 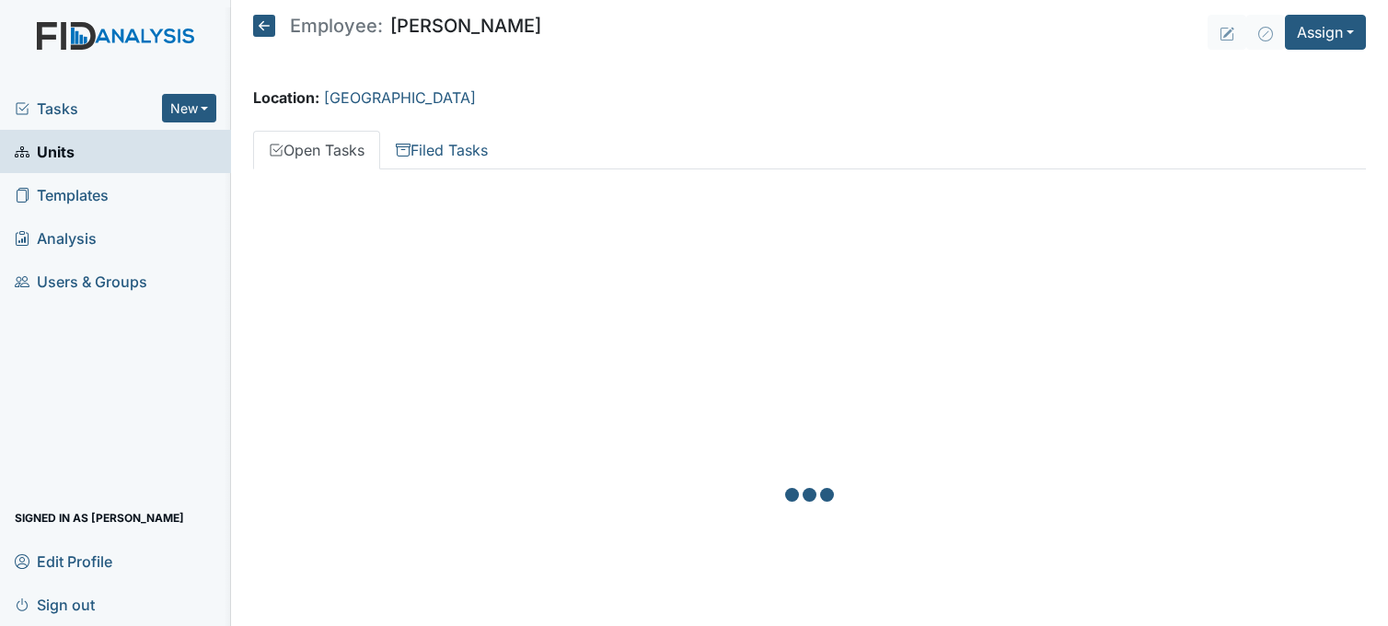 What do you see at coordinates (442, 150) in the screenshot?
I see `a: Filed Tasks` at bounding box center [442, 150].